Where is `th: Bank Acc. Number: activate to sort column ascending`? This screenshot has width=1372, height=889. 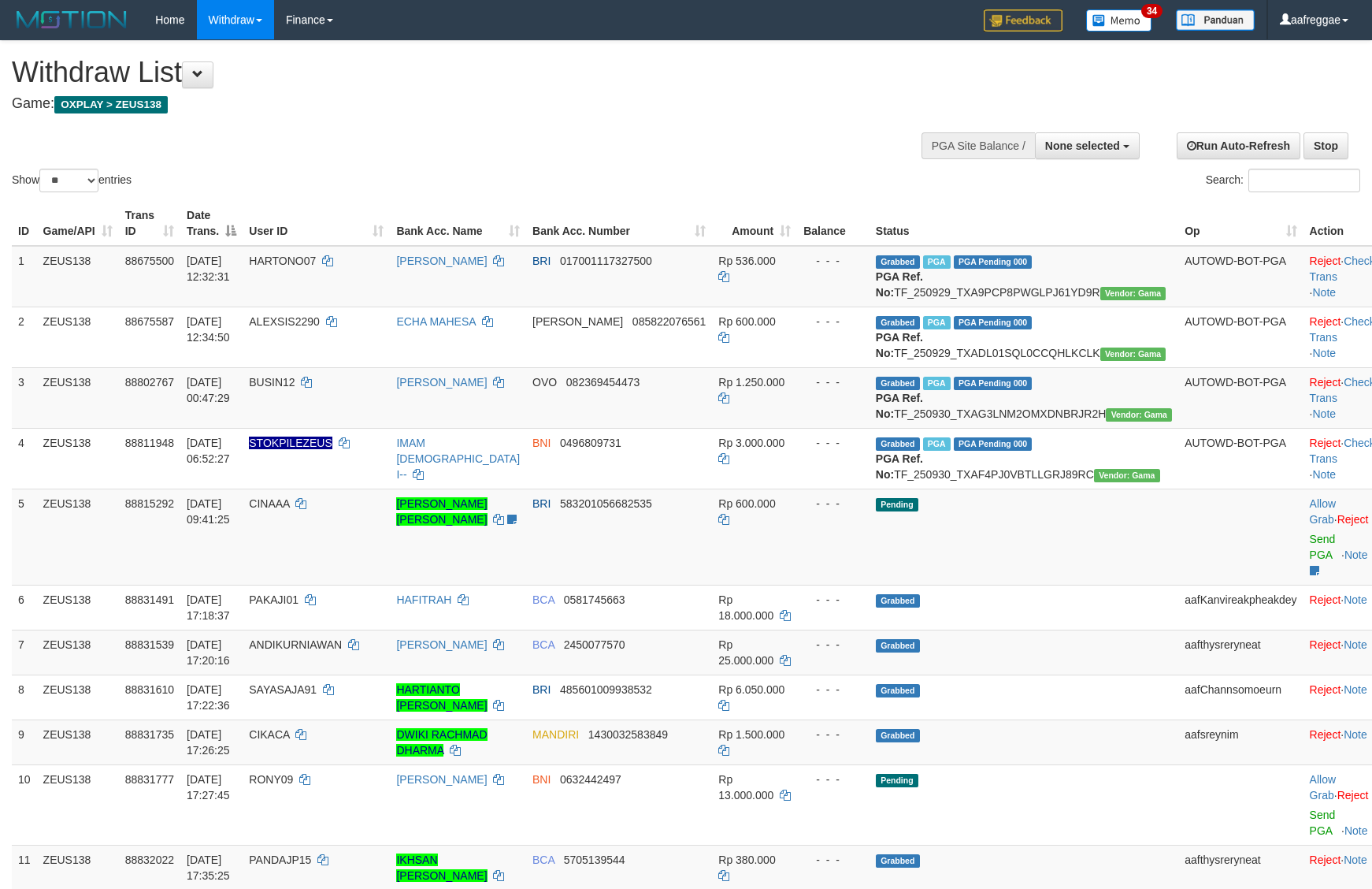 th: Bank Acc. Number: activate to sort column ascending is located at coordinates (619, 223).